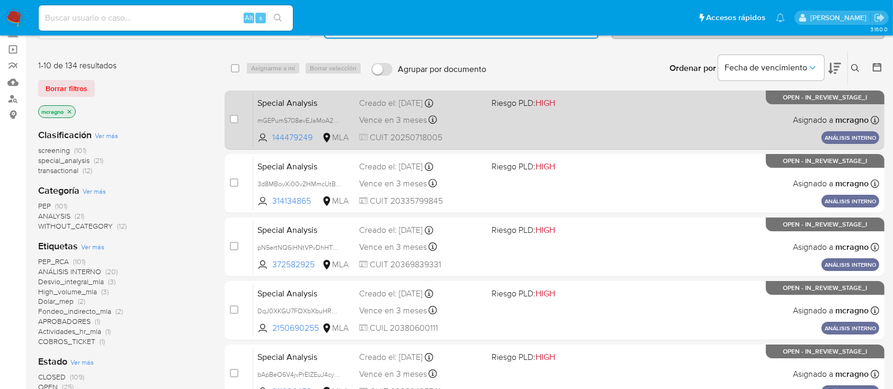  Describe the element at coordinates (166, 18) in the screenshot. I see `input: Buscar usuario o caso...` at that location.